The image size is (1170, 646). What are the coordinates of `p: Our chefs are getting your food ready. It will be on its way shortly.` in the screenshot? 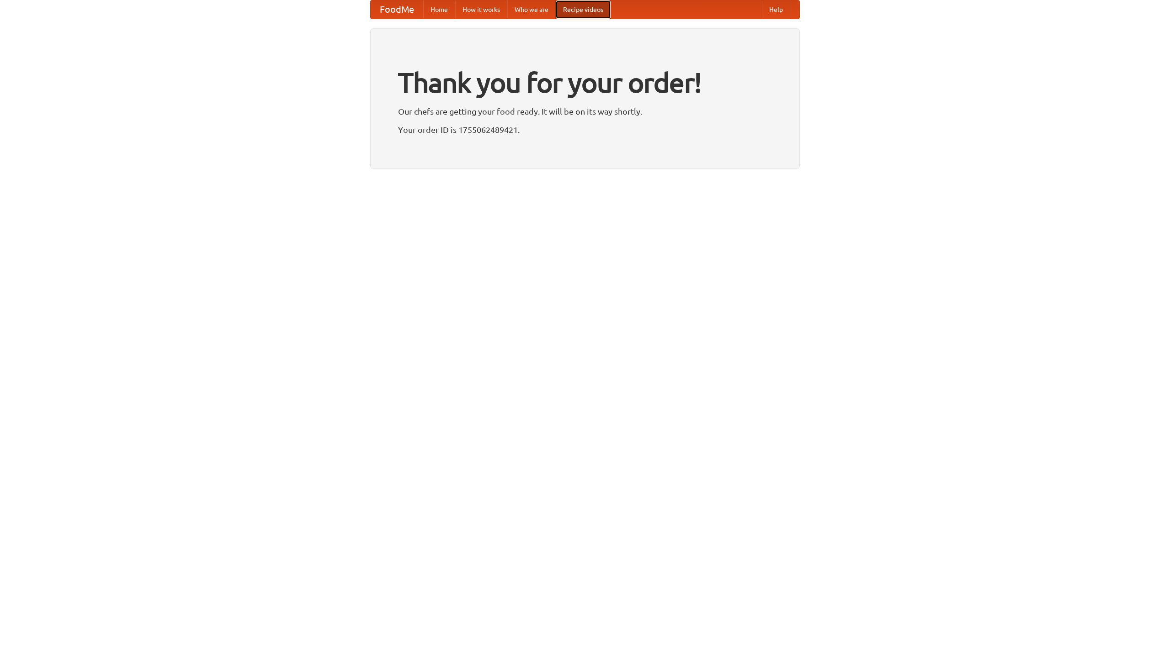 It's located at (585, 111).